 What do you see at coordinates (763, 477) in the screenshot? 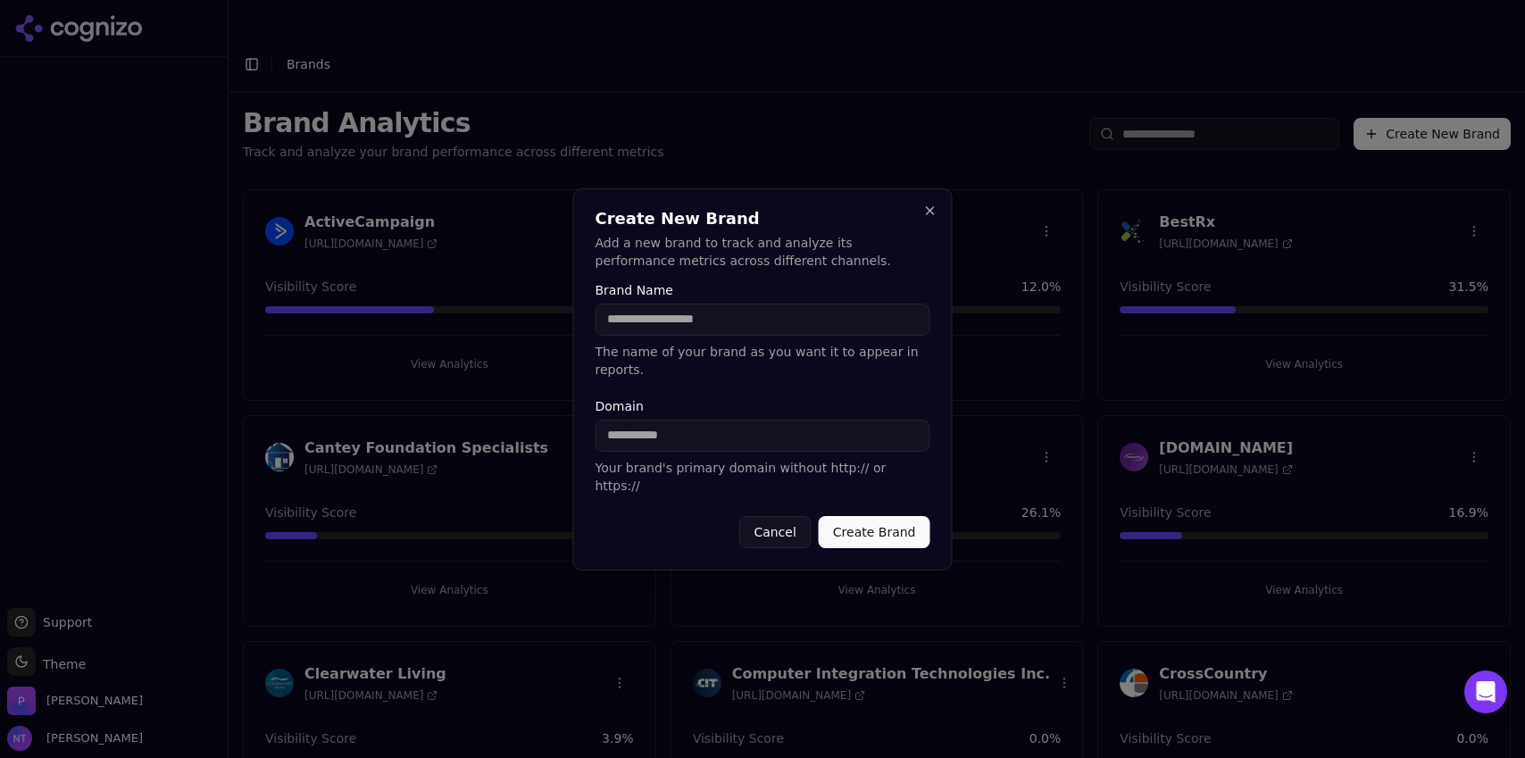
I see `p: Your brand's primary domain without http:// or https://` at bounding box center [763, 477].